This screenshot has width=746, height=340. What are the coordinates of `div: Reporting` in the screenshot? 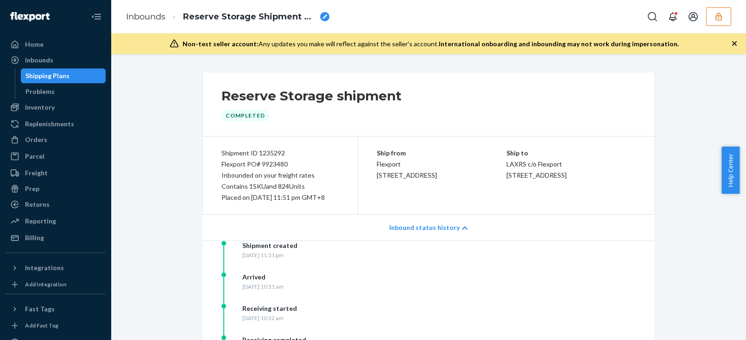 It's located at (40, 221).